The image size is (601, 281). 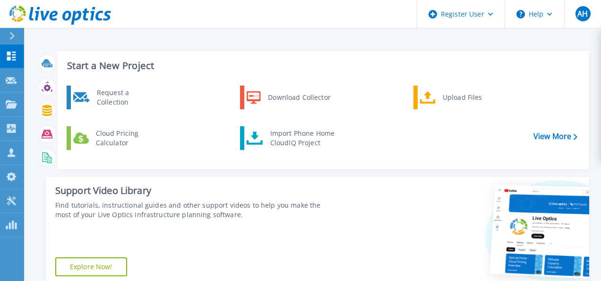 What do you see at coordinates (126, 138) in the screenshot?
I see `div: Cloud Pricing Calculator` at bounding box center [126, 138].